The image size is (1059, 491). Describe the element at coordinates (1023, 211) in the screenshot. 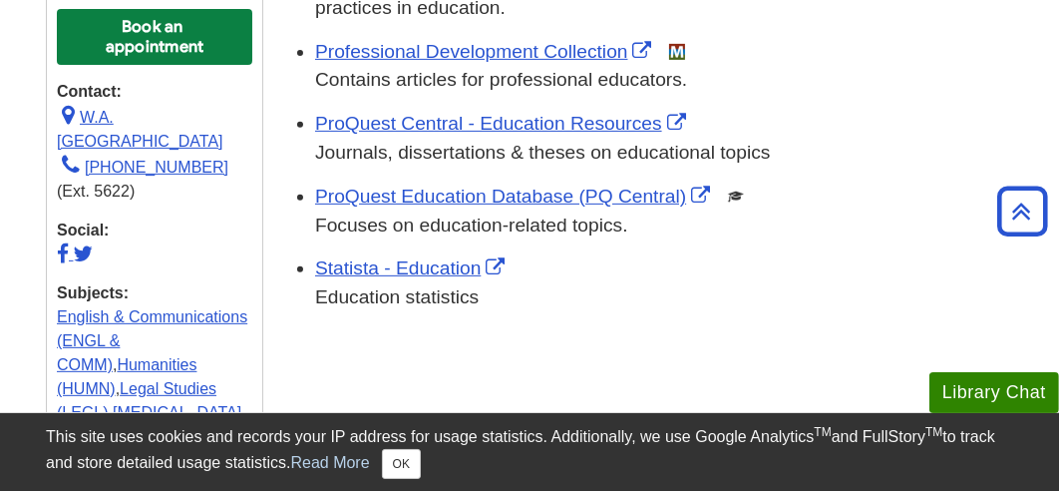

I see `a: Back to Top` at that location.